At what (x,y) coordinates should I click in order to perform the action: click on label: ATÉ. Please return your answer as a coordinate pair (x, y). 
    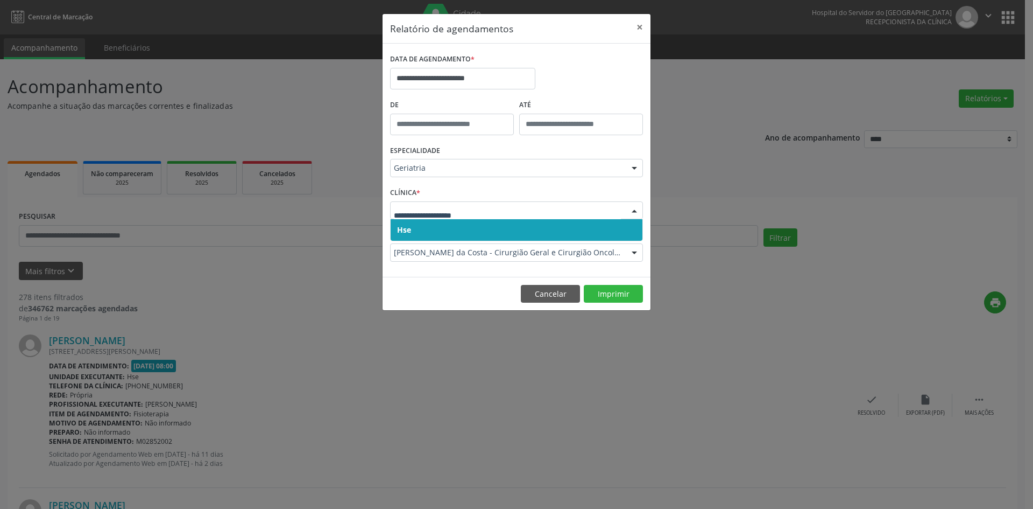
    Looking at the image, I should click on (581, 105).